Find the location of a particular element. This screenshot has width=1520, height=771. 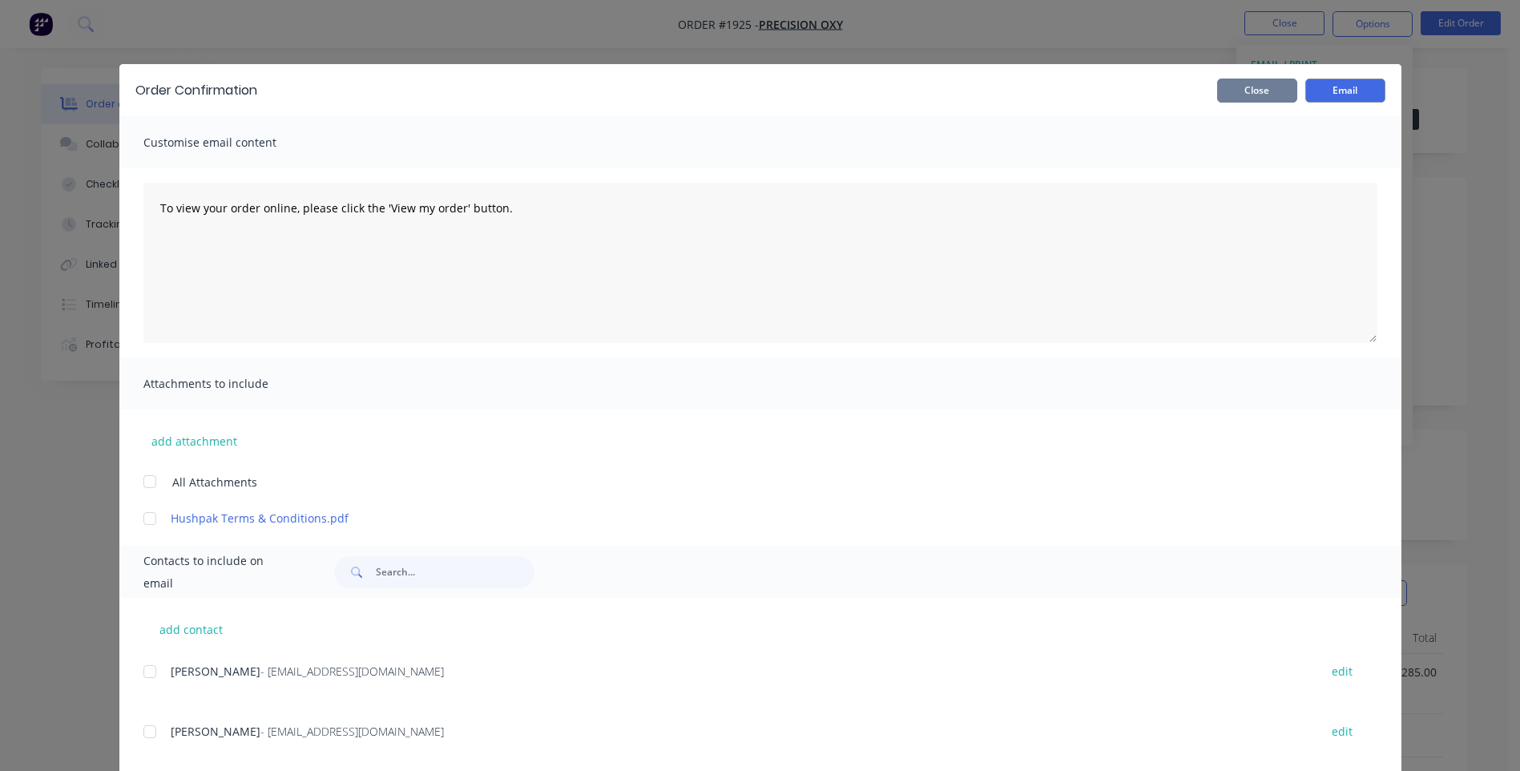

div: Order Confirmation is located at coordinates (196, 91).